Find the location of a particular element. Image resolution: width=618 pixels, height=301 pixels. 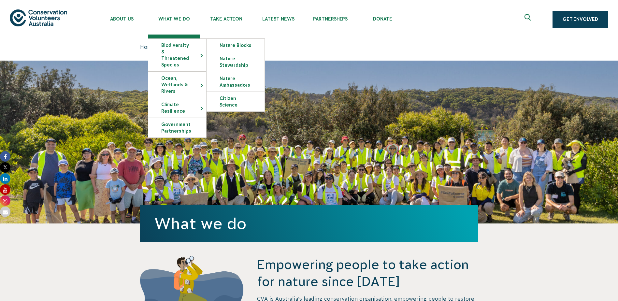

a: Nature Ambassadors is located at coordinates (235, 82).